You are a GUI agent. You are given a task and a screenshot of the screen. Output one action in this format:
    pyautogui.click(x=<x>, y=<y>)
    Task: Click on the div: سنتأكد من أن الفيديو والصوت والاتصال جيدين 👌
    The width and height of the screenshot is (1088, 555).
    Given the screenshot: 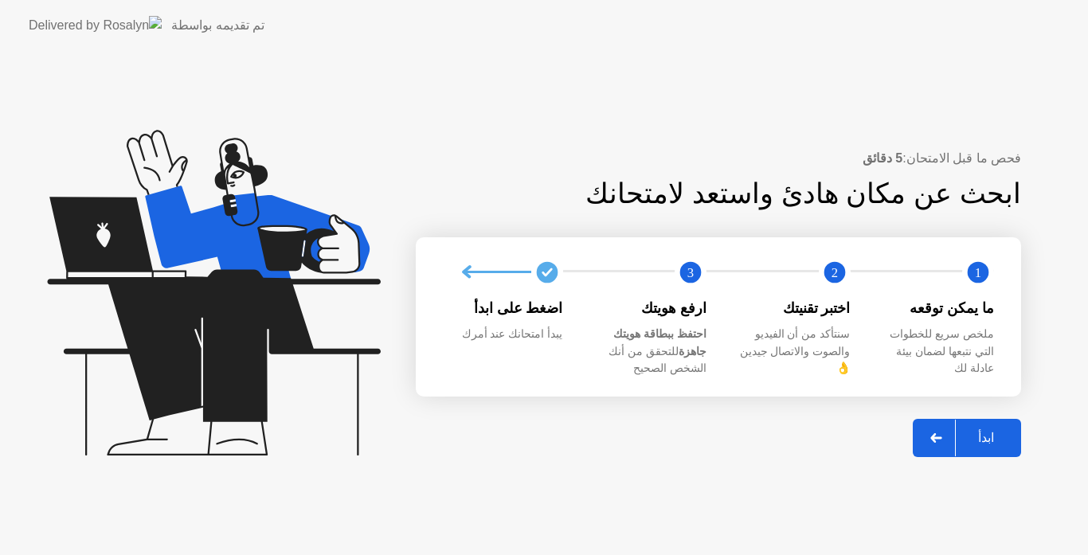 What is the action you would take?
    pyautogui.click(x=791, y=351)
    